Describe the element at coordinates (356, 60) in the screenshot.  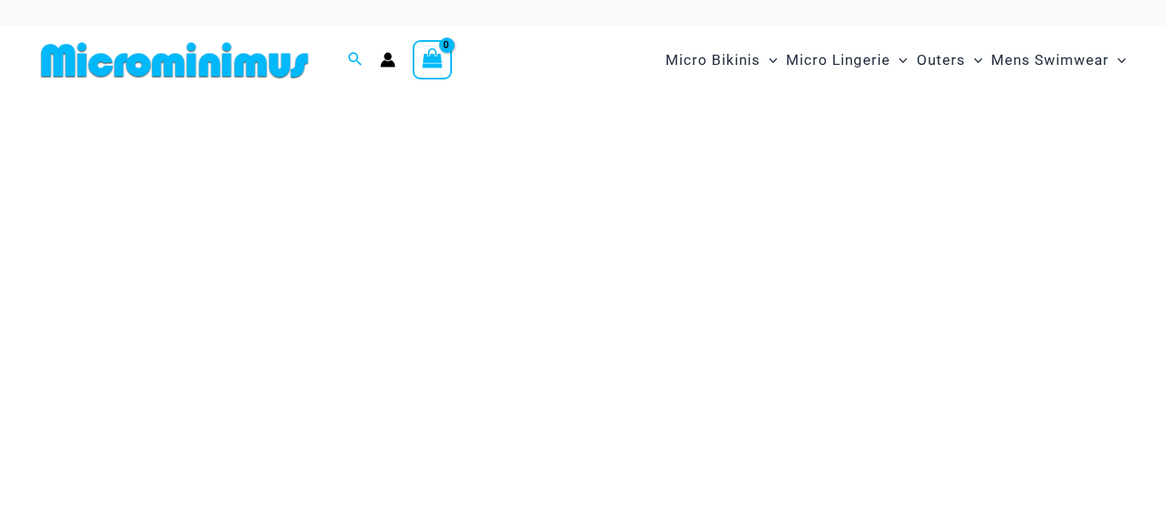
I see `a: Search icon link` at that location.